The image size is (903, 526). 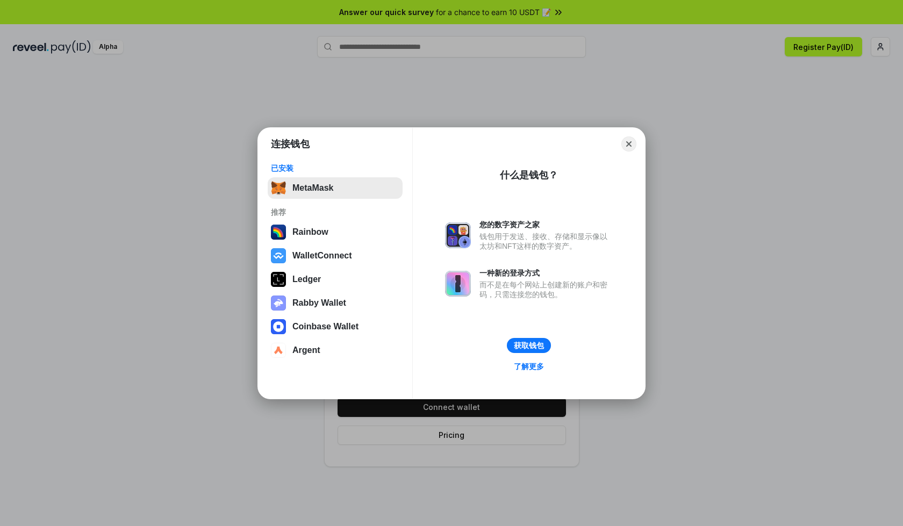 What do you see at coordinates (546, 290) in the screenshot?
I see `div: 而不是在每个网站上创建新的账户和密码，只需连接您的钱包。` at bounding box center [546, 290].